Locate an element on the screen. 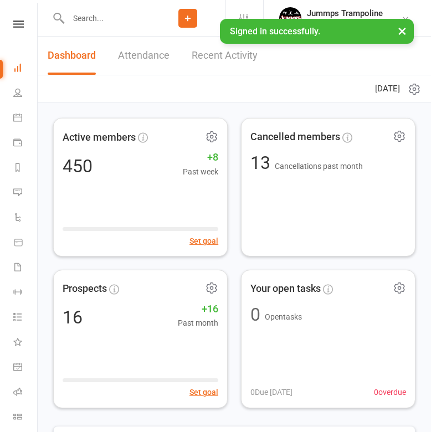 The image size is (431, 432). a: Calendar is located at coordinates (25, 119).